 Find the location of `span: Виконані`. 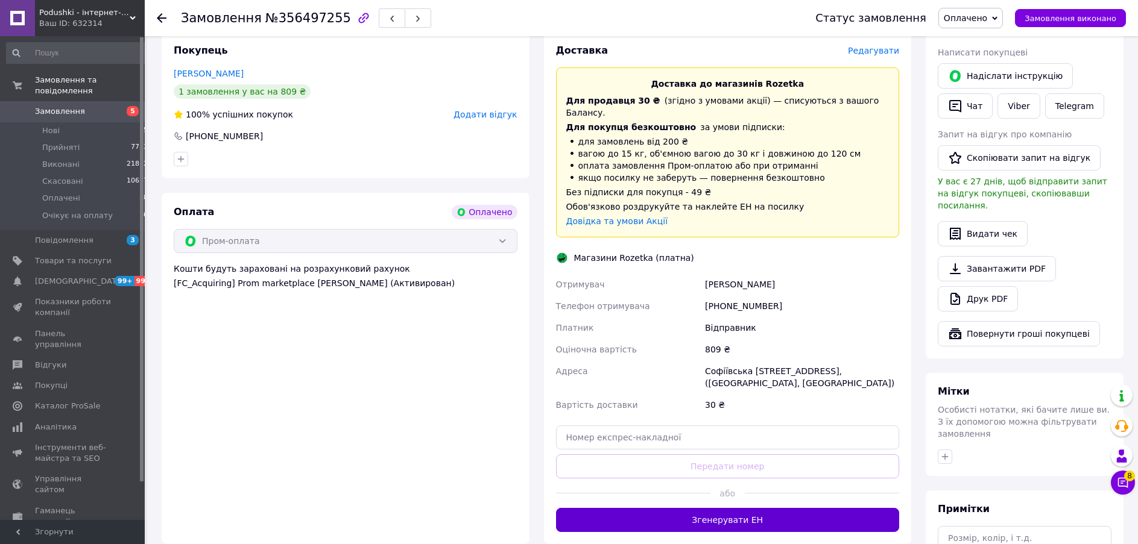

span: Виконані is located at coordinates (61, 165).